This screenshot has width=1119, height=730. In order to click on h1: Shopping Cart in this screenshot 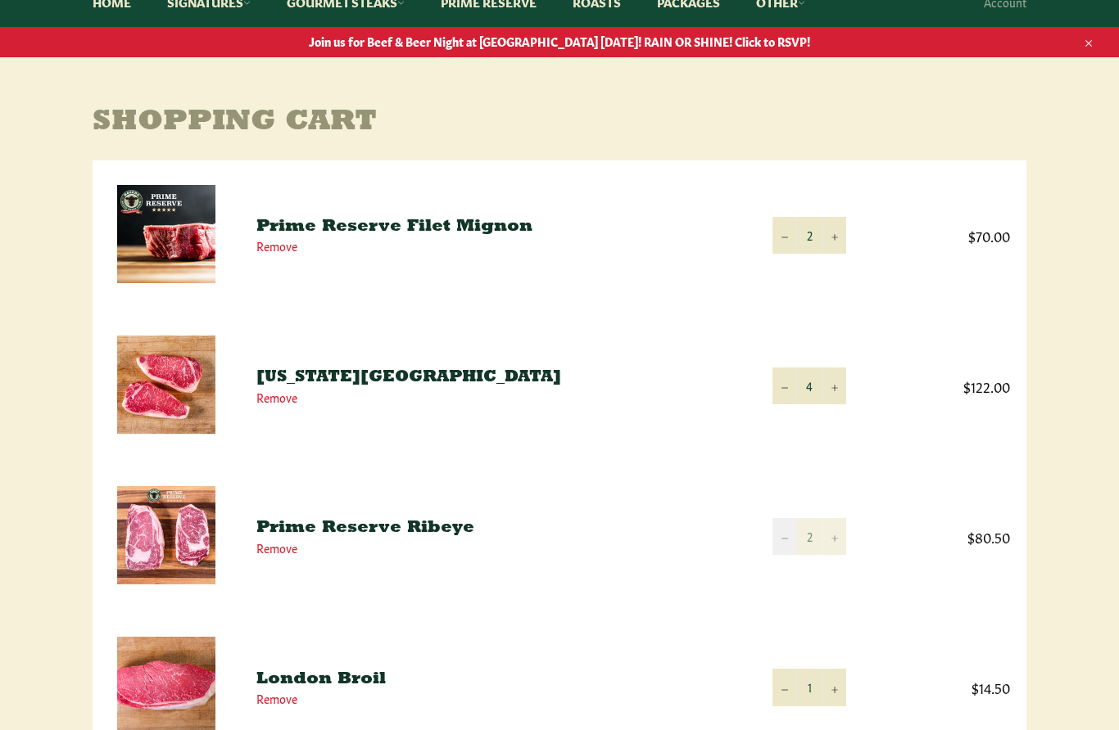, I will do `click(559, 123)`.